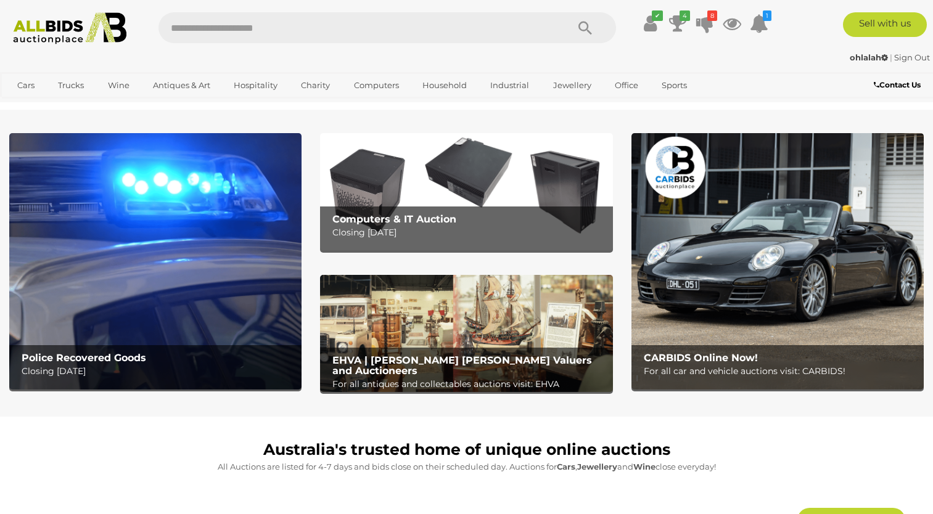  What do you see at coordinates (71, 85) in the screenshot?
I see `a: Trucks` at bounding box center [71, 85].